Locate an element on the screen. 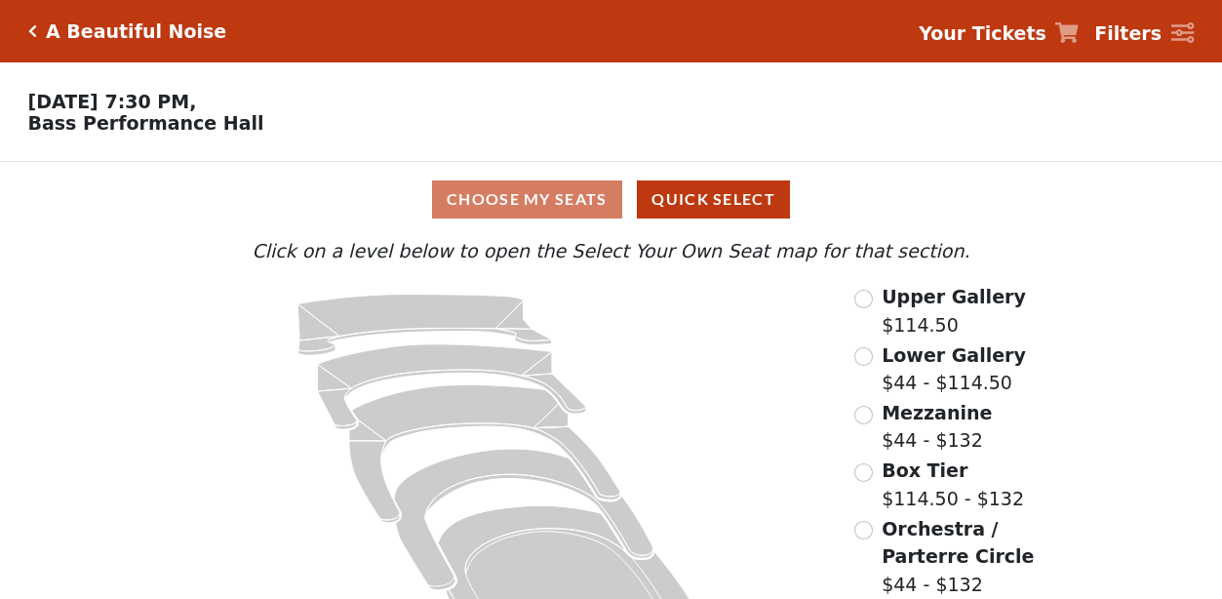 The width and height of the screenshot is (1222, 599). span: Orchestra / Parterre Circle is located at coordinates (958, 542).